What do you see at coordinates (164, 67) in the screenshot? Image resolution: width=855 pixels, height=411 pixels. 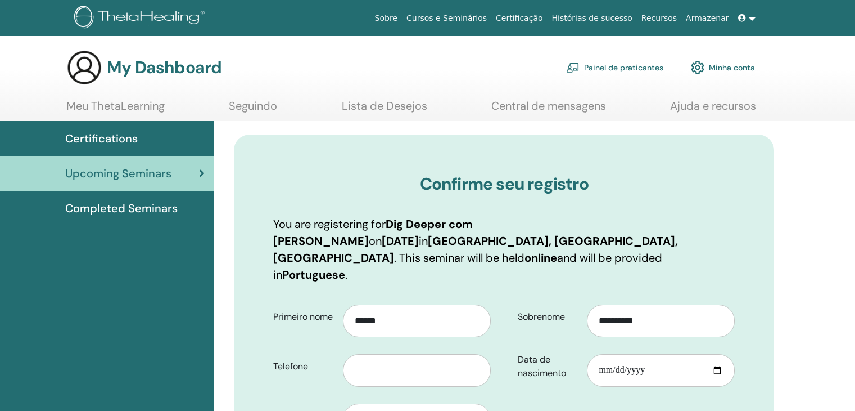 I see `h3: My Dashboard` at bounding box center [164, 67].